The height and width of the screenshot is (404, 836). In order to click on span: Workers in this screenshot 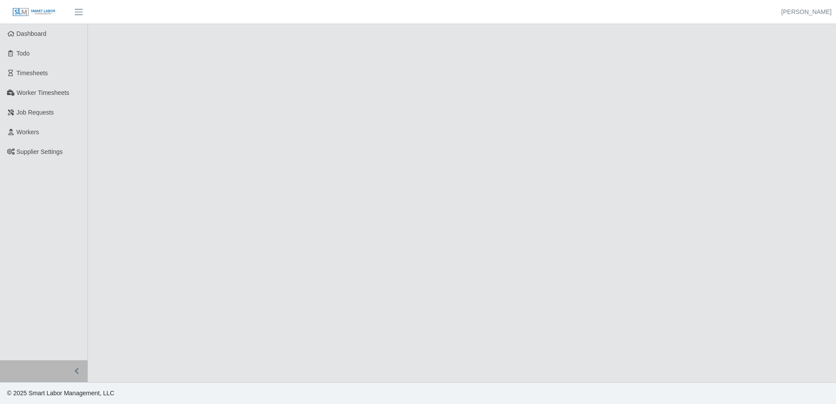, I will do `click(28, 132)`.